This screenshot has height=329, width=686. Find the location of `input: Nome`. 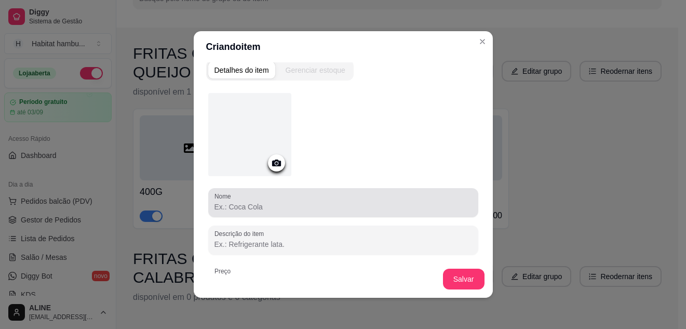

input: Nome is located at coordinates (343, 207).